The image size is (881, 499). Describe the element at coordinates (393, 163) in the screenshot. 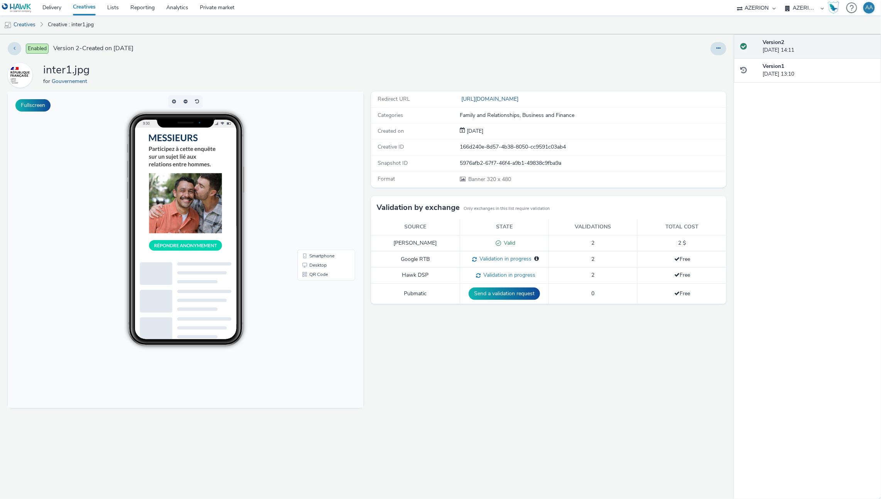

I see `span: Snapshot ID` at that location.